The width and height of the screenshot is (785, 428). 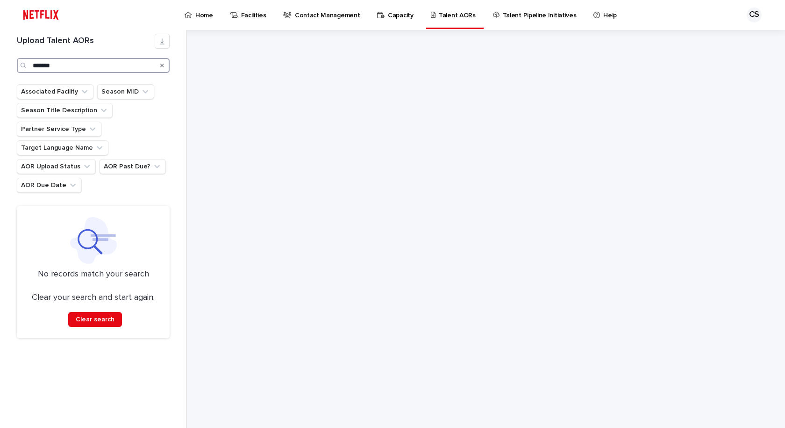 I want to click on button: Season Title Description, so click(x=65, y=110).